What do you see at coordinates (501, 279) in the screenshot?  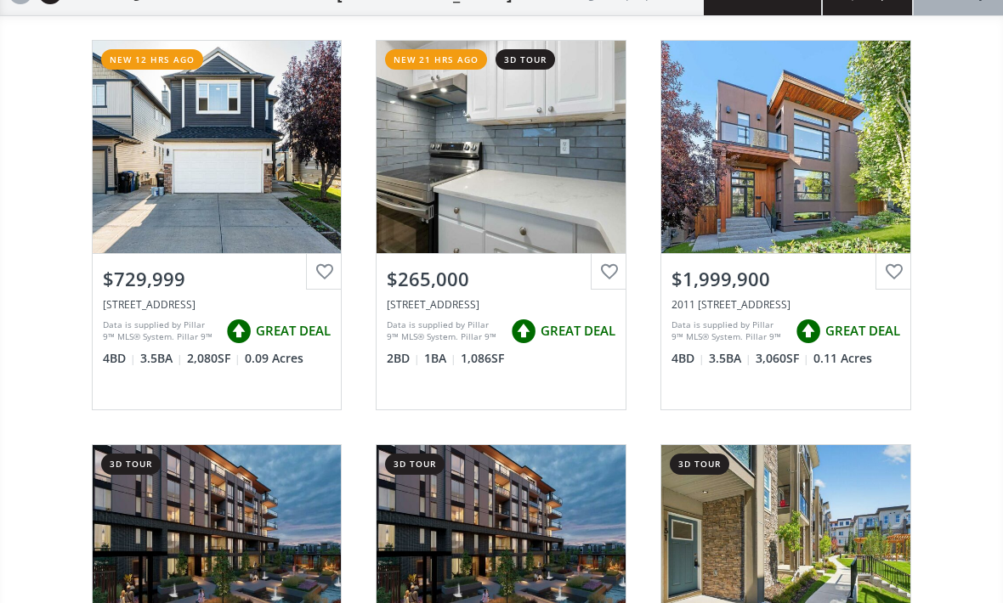 I see `div: $265,000` at bounding box center [501, 279].